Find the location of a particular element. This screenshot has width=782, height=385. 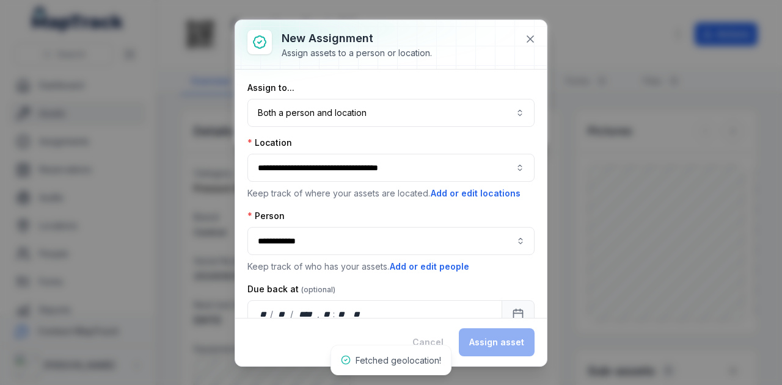

div: Assign assets to a person or location. is located at coordinates (357, 53).